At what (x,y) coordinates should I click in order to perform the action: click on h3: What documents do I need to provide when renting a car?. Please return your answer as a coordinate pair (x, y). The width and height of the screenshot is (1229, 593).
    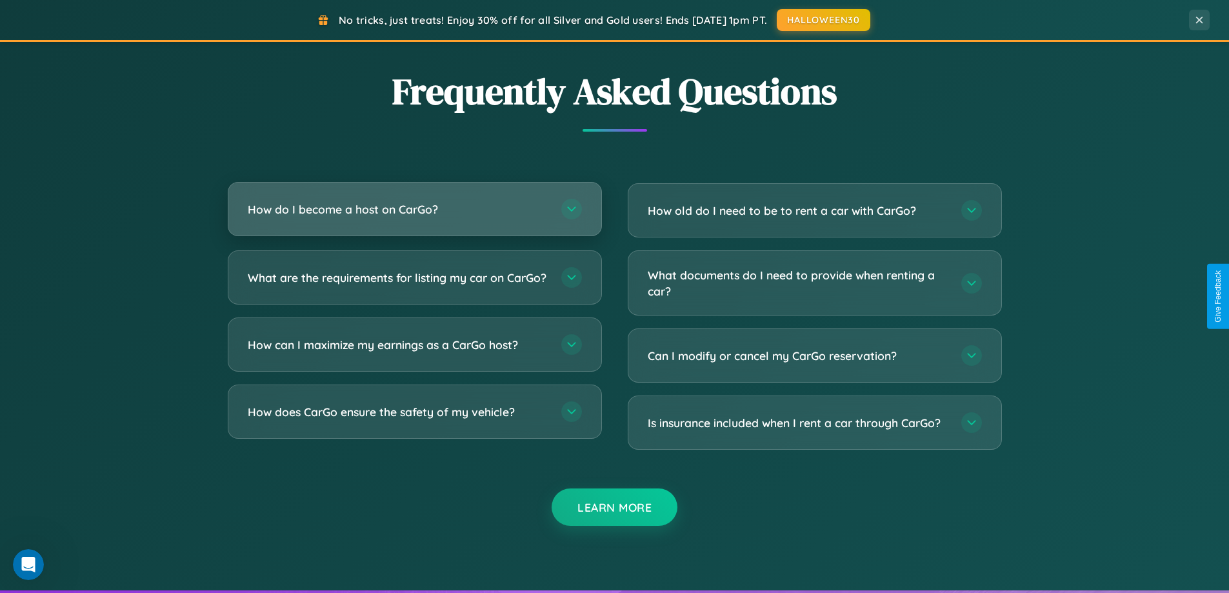
    Looking at the image, I should click on (798, 282).